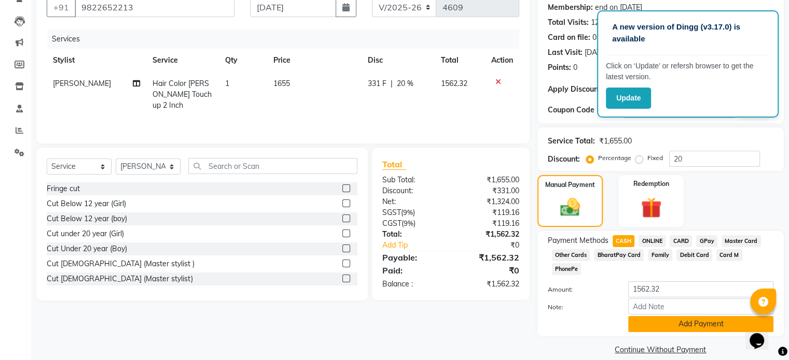 This screenshot has width=789, height=360. I want to click on span: Total, so click(394, 164).